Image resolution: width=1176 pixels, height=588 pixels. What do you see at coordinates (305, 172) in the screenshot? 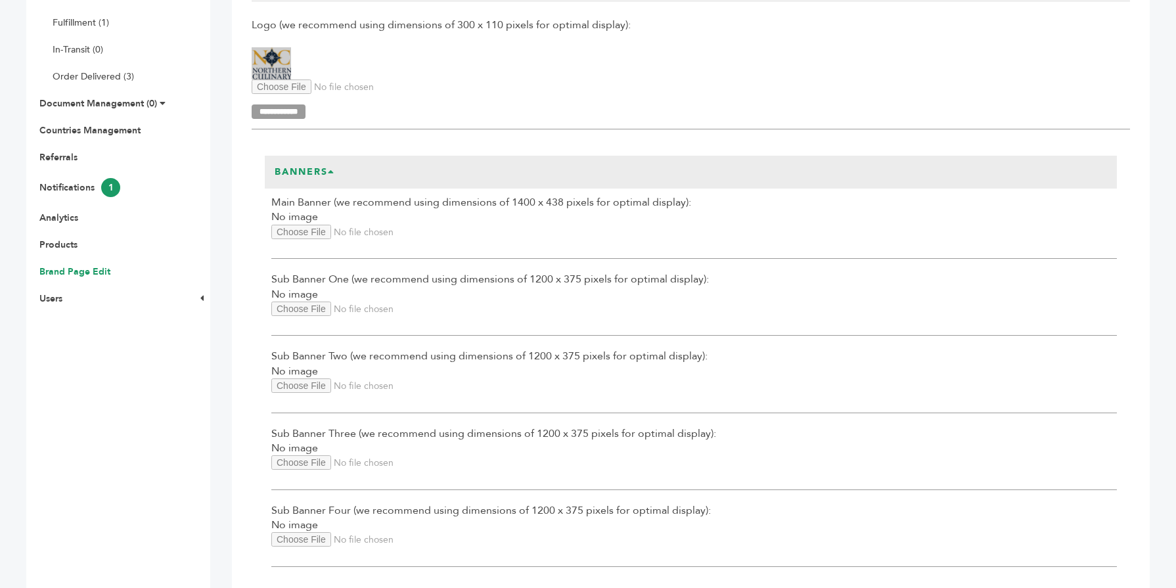
I see `h3: Banners` at bounding box center [305, 172].